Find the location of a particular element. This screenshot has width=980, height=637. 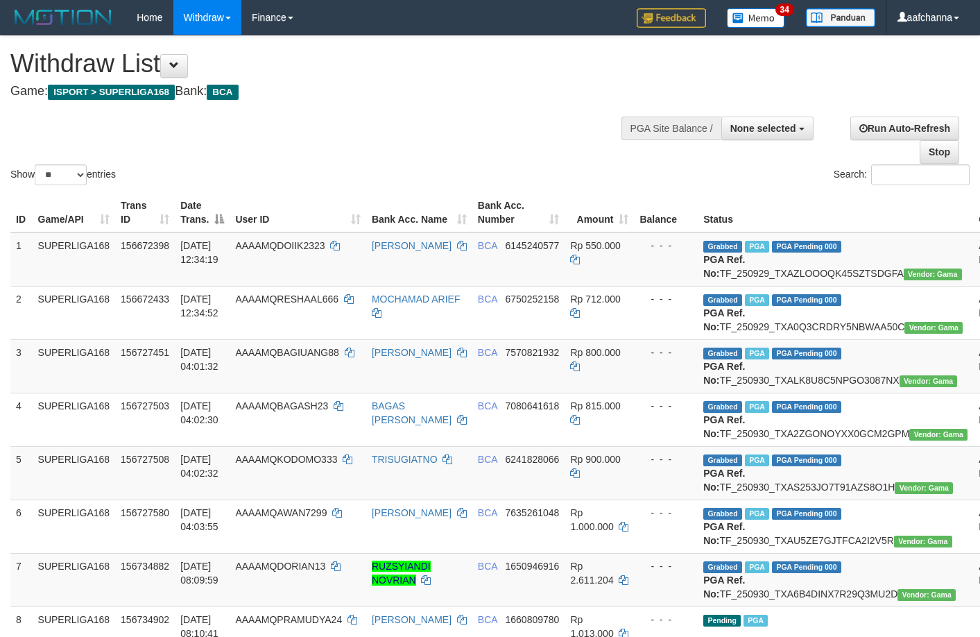

td: 4 is located at coordinates (22, 419).